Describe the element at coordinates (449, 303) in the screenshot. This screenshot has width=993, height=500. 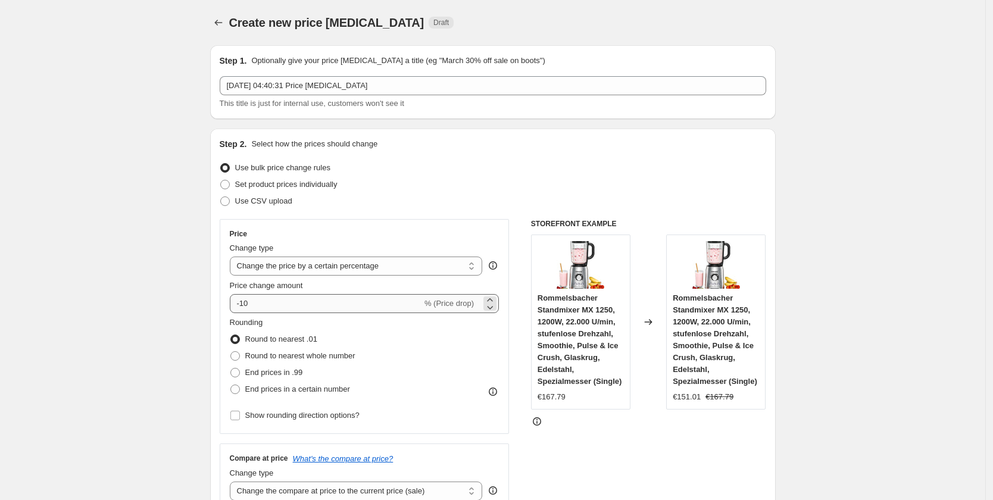
I see `span: % (Price drop)` at that location.